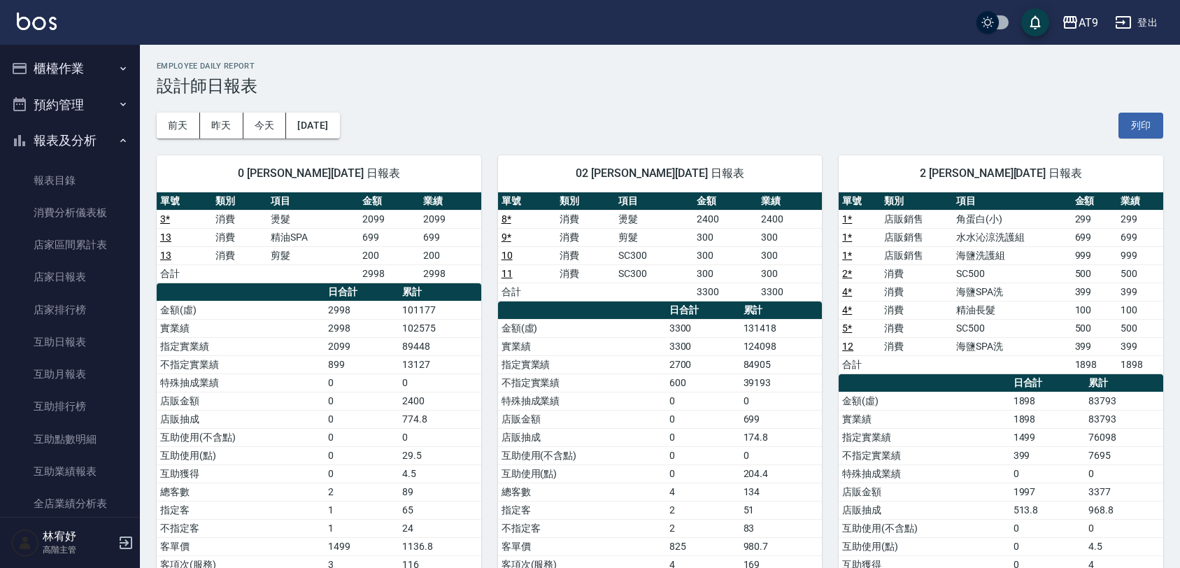 The image size is (1180, 568). I want to click on td: 1136.8, so click(440, 546).